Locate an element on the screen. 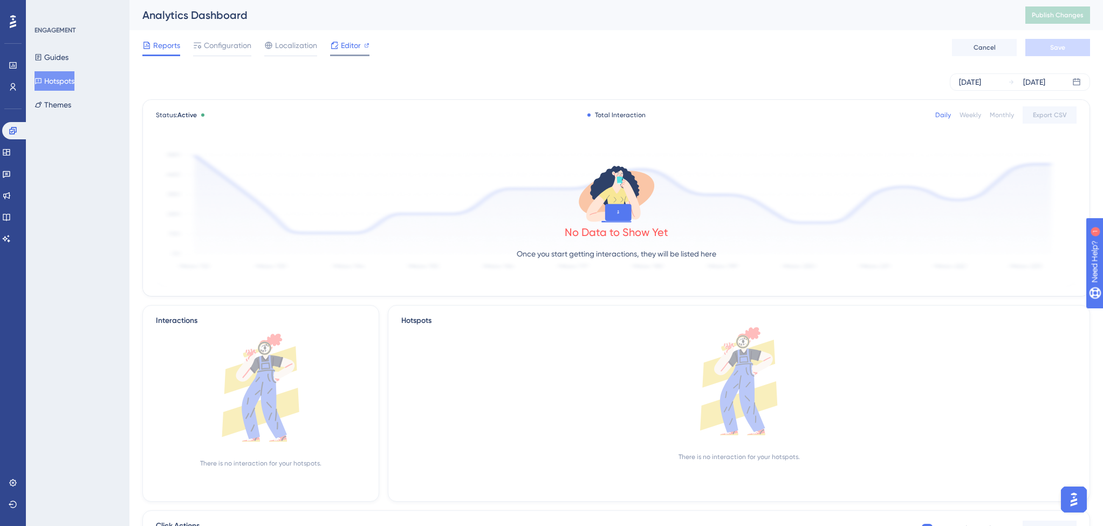 The height and width of the screenshot is (526, 1103). button: Export CSV is located at coordinates (1050, 115).